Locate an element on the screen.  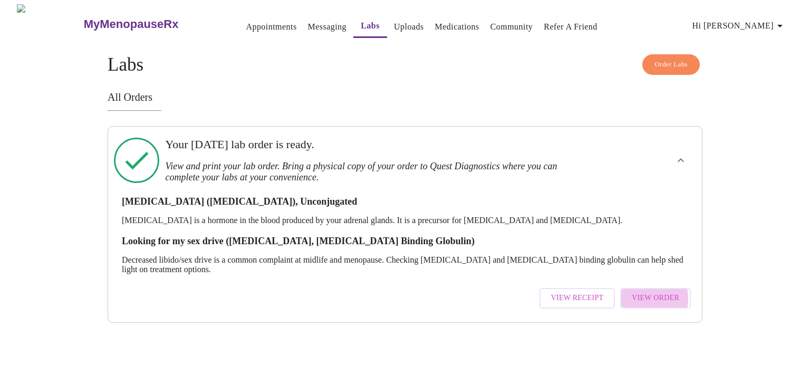
button: View Receipt is located at coordinates (578, 298).